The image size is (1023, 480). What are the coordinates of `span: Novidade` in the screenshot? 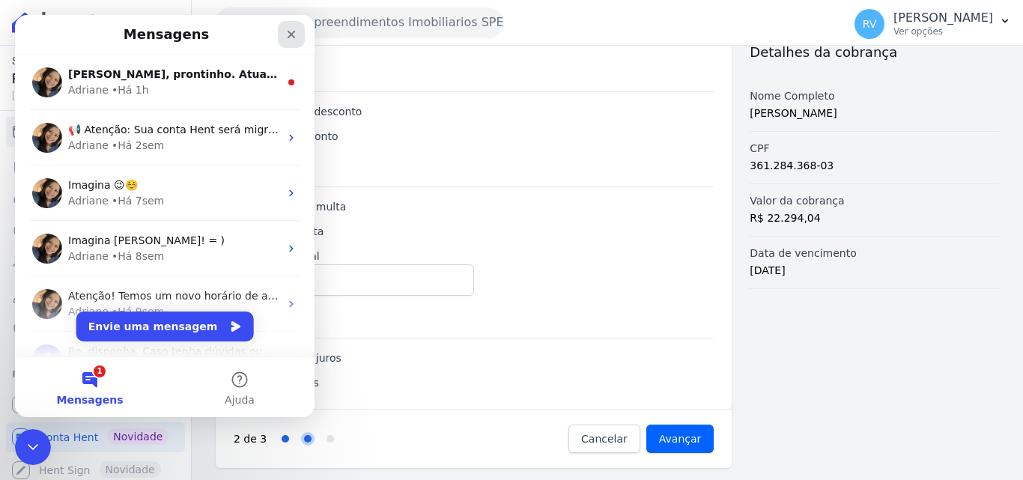 It's located at (138, 437).